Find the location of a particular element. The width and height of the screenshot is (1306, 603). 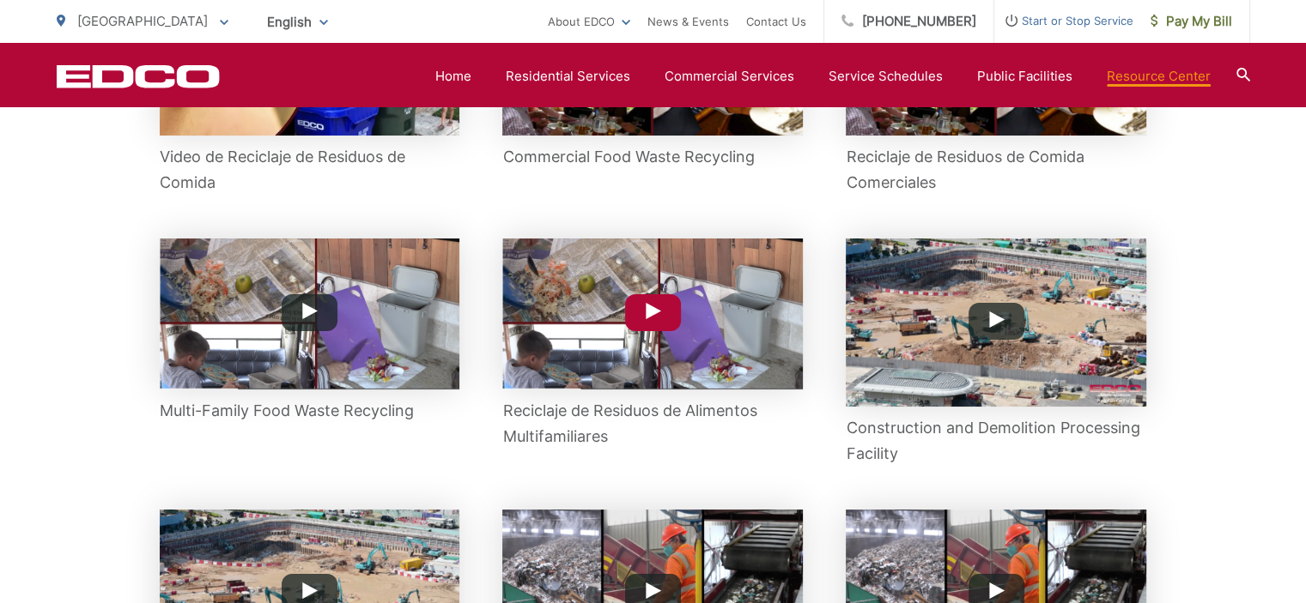

a: About EDCO is located at coordinates (589, 21).